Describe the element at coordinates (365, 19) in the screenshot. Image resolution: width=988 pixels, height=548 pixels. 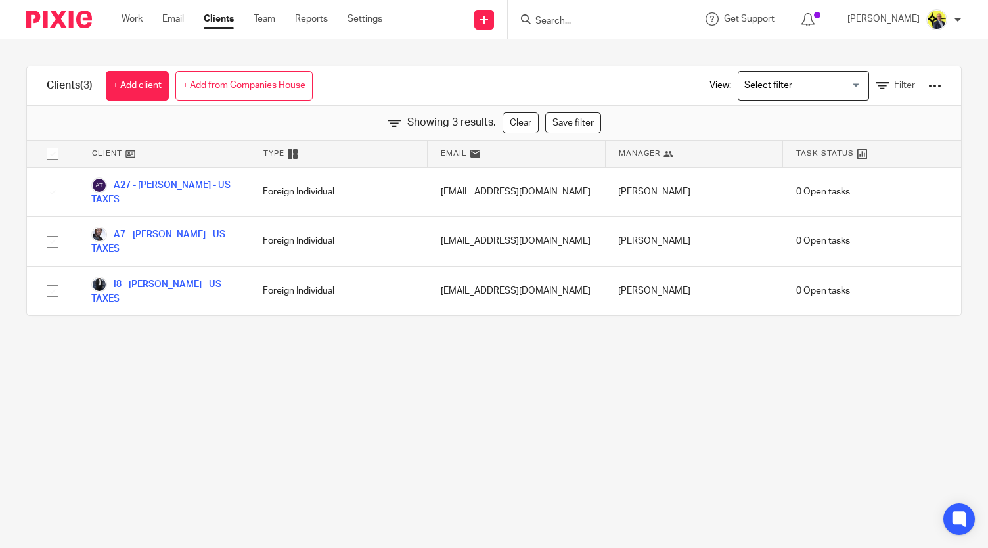
I see `a: Settings` at that location.